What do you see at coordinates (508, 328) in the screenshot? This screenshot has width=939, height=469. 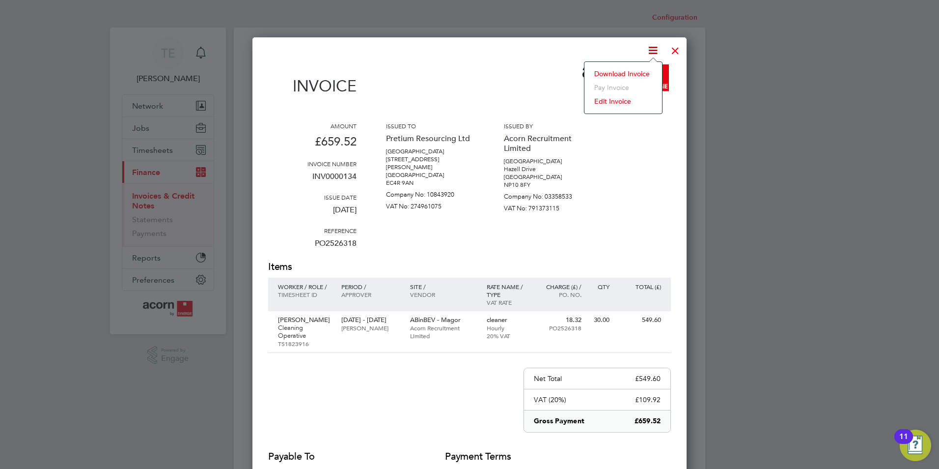 I see `p: Hourly` at bounding box center [508, 328].